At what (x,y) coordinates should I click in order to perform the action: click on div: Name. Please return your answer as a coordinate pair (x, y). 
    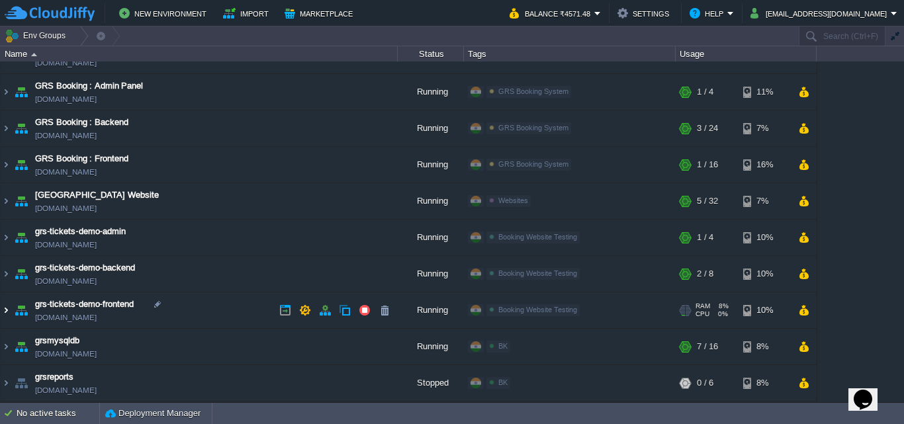
    Looking at the image, I should click on (199, 54).